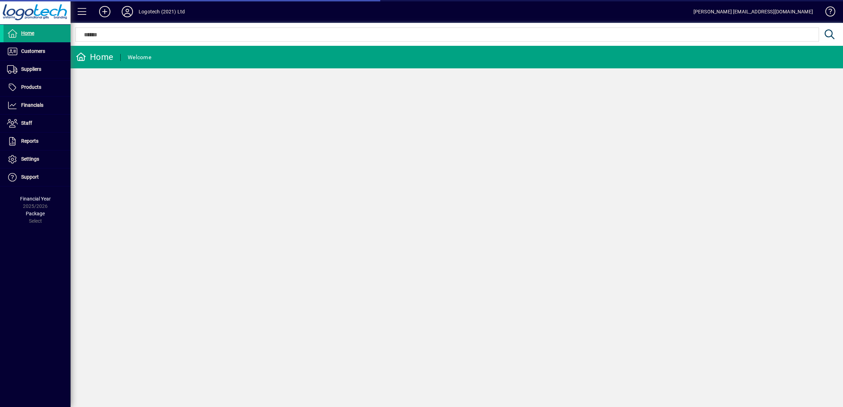  I want to click on button: Add, so click(105, 12).